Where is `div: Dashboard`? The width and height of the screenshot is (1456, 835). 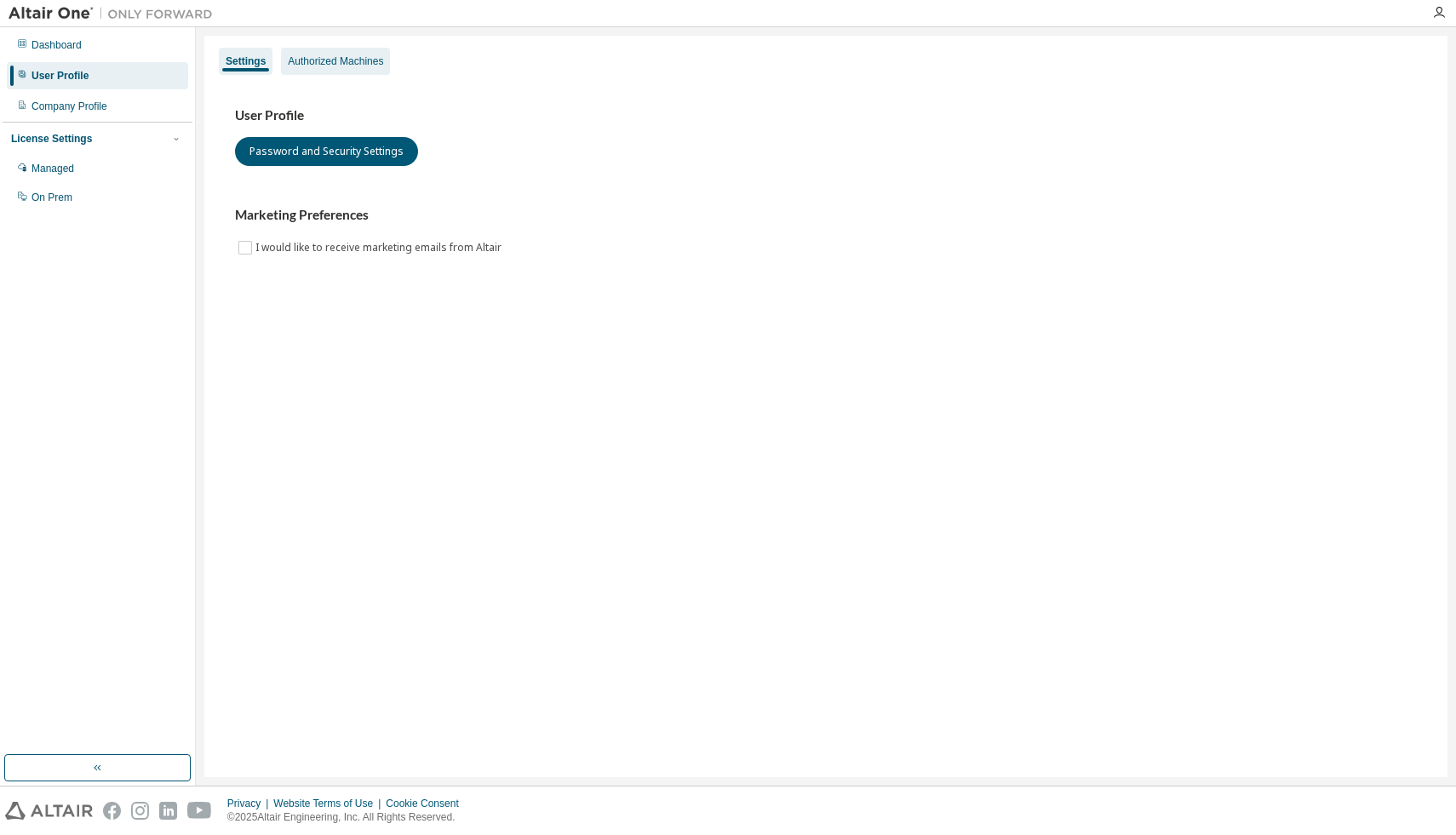 div: Dashboard is located at coordinates (56, 45).